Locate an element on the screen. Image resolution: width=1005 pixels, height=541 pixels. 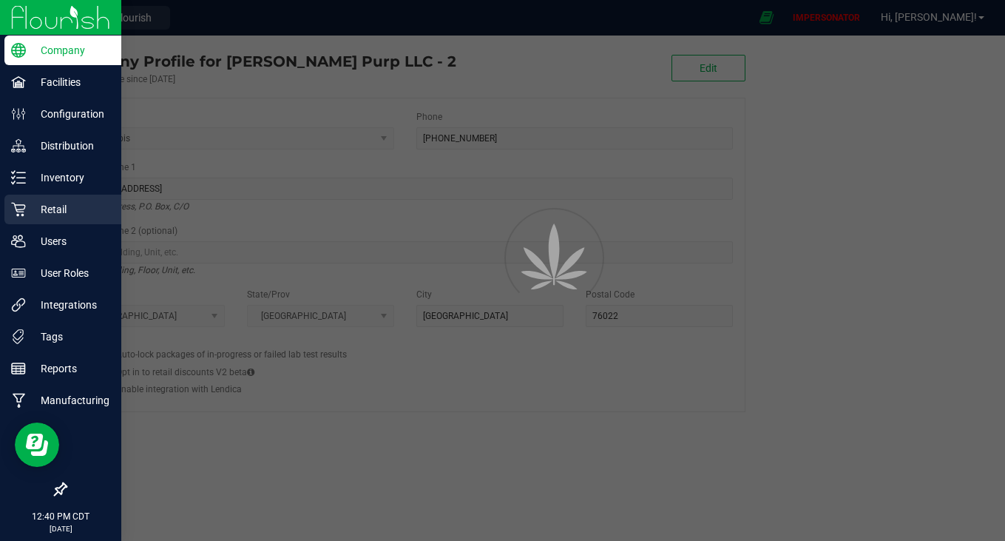
p: Integrations is located at coordinates (70, 305).